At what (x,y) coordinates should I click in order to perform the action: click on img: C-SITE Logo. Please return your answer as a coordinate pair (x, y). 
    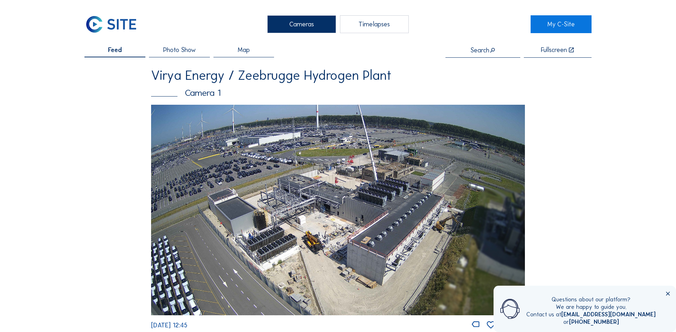
    Looking at the image, I should click on (111, 24).